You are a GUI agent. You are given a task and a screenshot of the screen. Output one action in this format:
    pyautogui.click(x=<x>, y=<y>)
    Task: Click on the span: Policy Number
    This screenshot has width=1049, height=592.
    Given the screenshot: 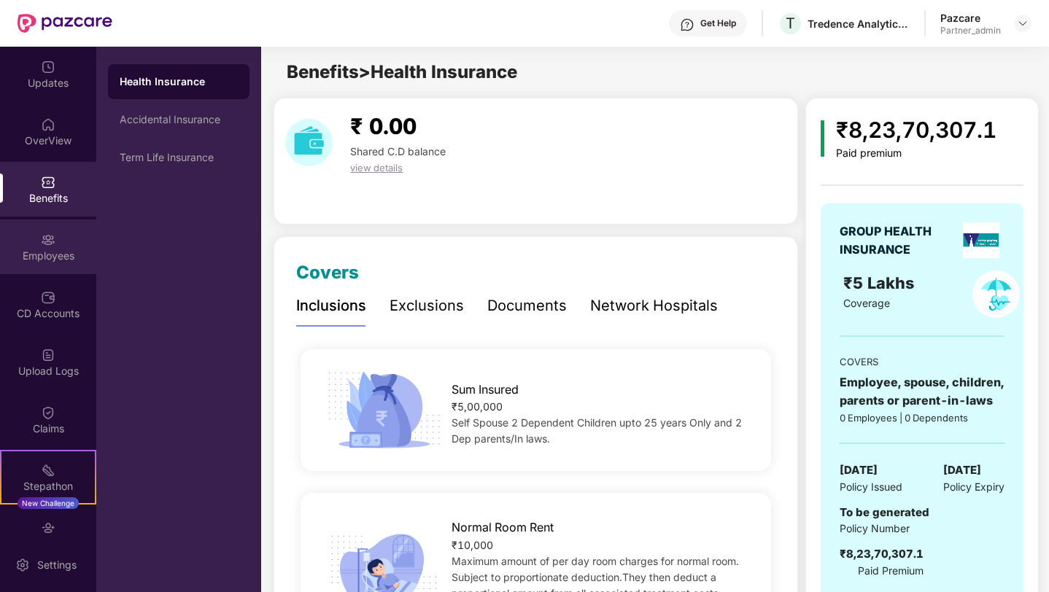 What is the action you would take?
    pyautogui.click(x=875, y=528)
    